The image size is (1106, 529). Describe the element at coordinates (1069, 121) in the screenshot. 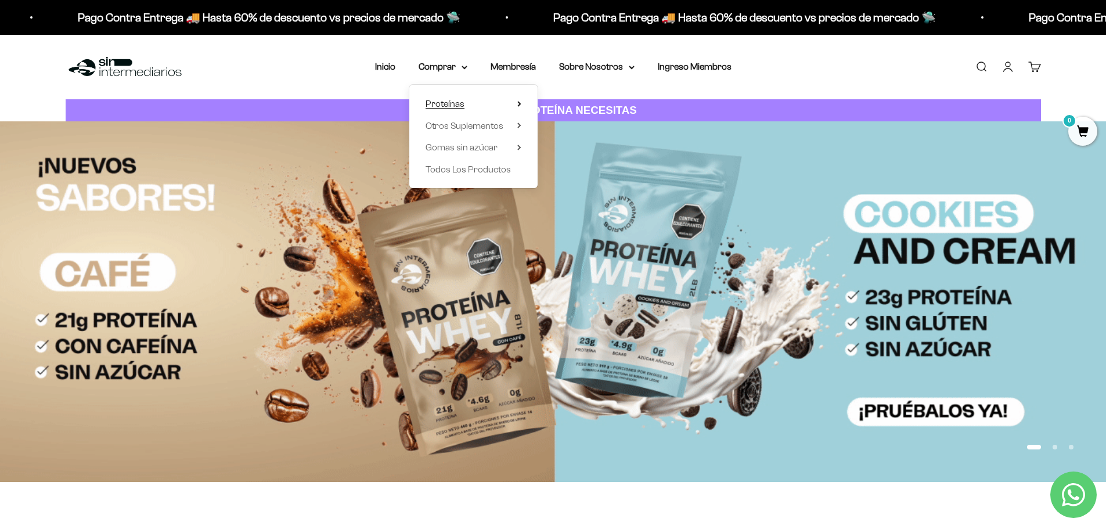

I see `mark: 0` at that location.